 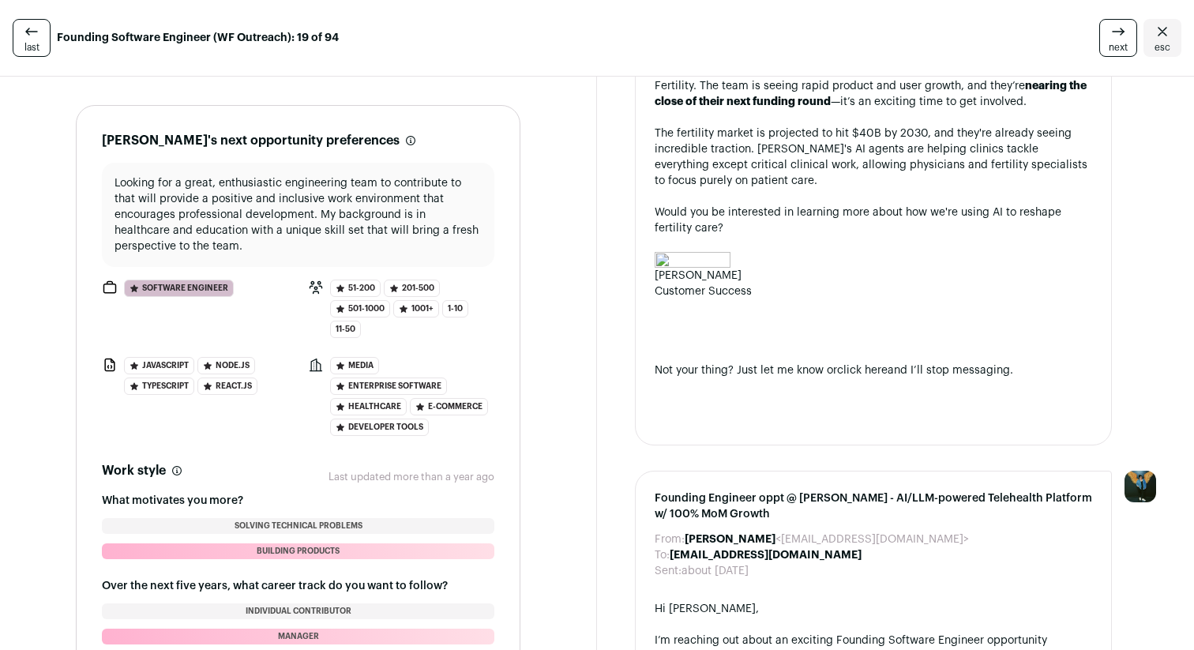 I want to click on span: Node.js, so click(x=226, y=366).